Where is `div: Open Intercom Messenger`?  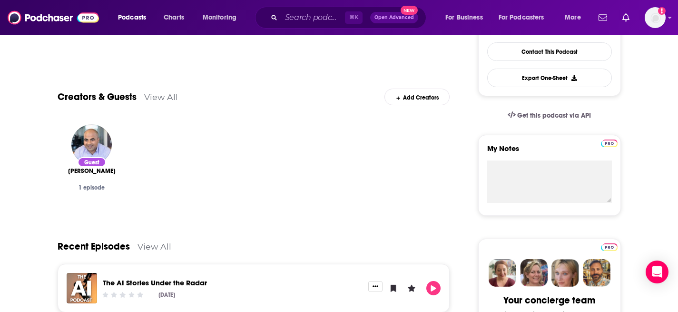 div: Open Intercom Messenger is located at coordinates (657, 272).